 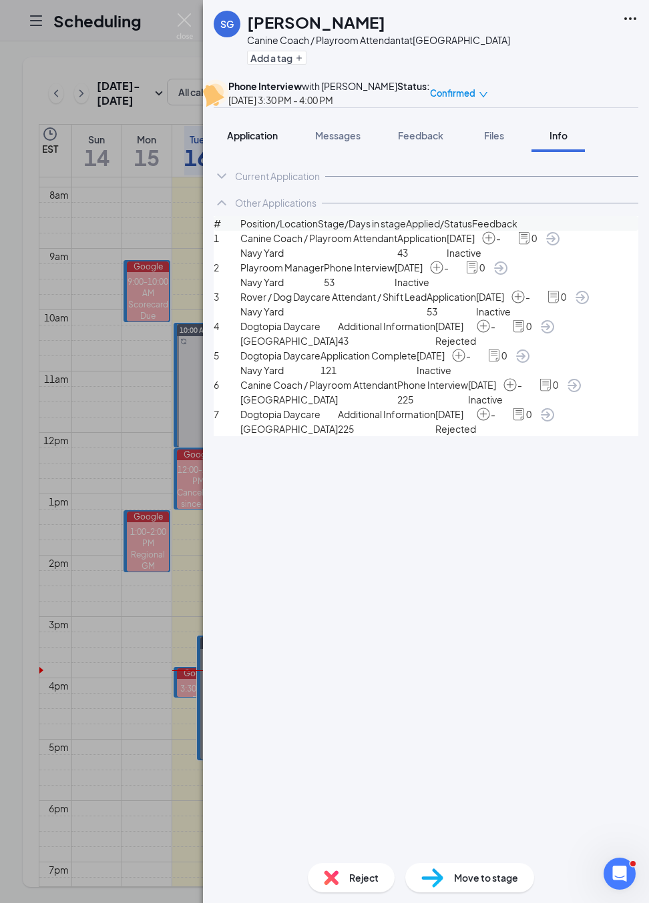 What do you see at coordinates (227, 297) in the screenshot?
I see `span: 3` at bounding box center [227, 297].